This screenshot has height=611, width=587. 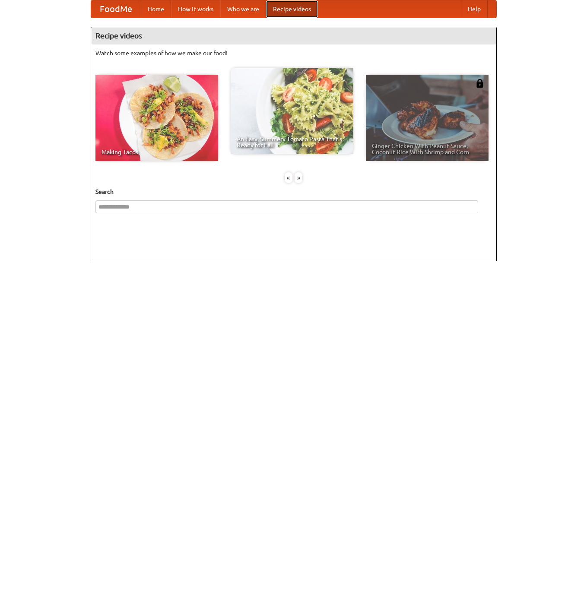 What do you see at coordinates (243, 9) in the screenshot?
I see `a: Who we are` at bounding box center [243, 9].